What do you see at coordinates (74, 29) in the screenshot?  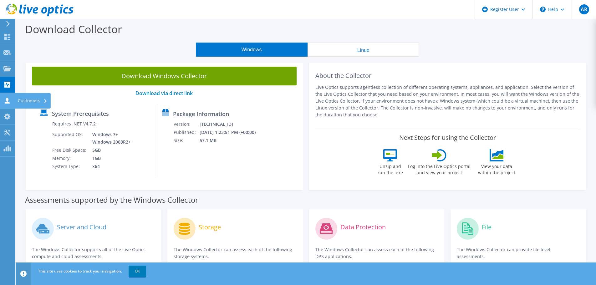 I see `label: Download Collector` at bounding box center [74, 29].